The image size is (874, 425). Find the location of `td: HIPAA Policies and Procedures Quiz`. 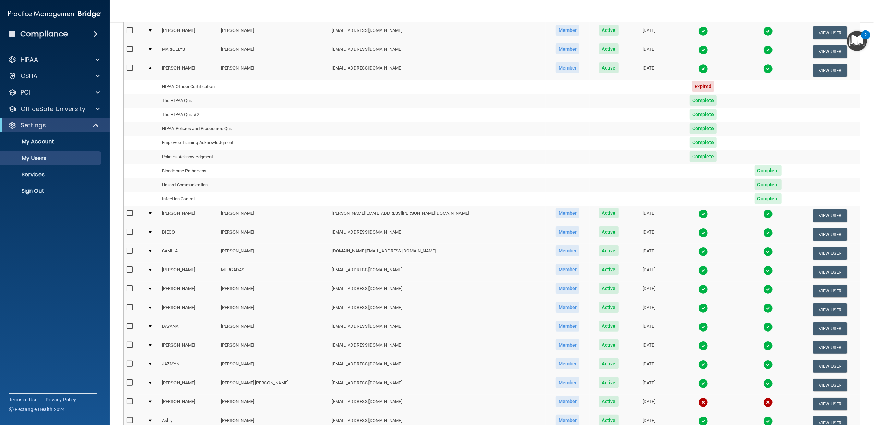

td: HIPAA Policies and Procedures Quiz is located at coordinates (244, 129).